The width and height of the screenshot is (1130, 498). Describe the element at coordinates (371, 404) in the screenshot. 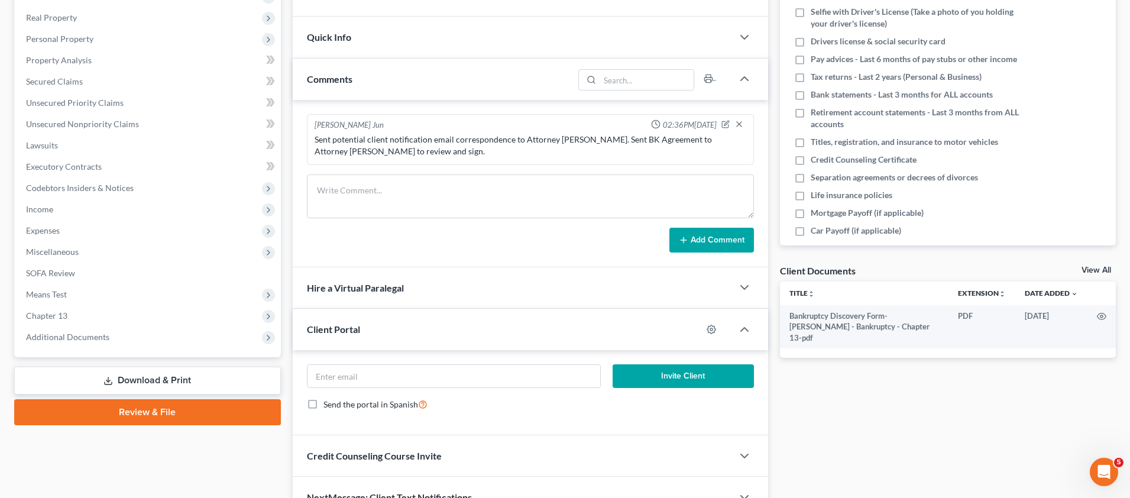

I see `span: Send the portal in Spanish` at that location.